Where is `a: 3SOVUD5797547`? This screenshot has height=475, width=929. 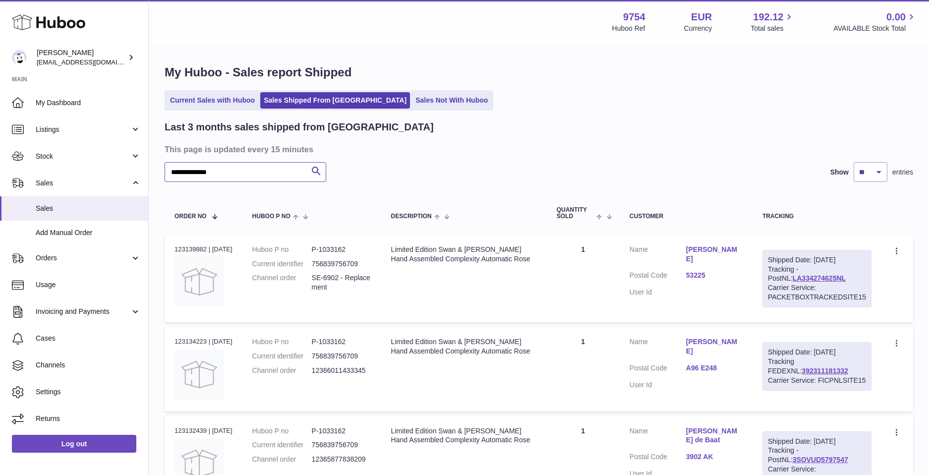 a: 3SOVUD5797547 is located at coordinates (821, 460).